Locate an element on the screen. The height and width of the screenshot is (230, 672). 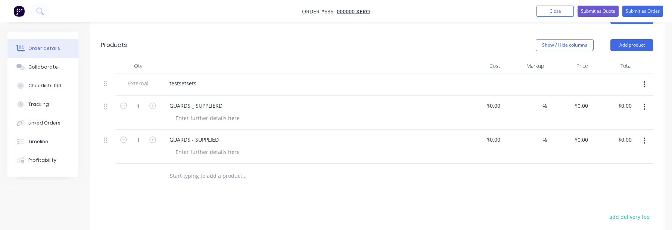
input: Start typing to add a product... is located at coordinates (244, 176).